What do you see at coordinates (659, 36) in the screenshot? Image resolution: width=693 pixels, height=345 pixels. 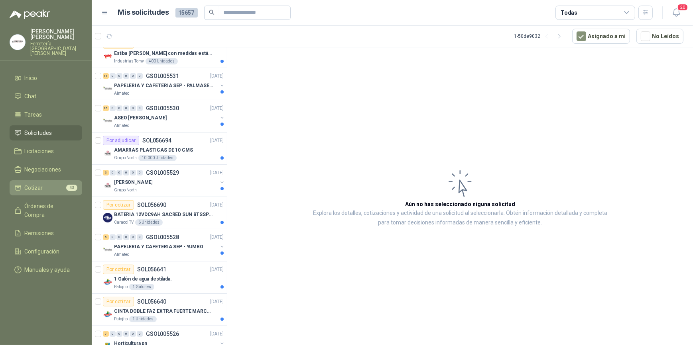 I see `button: No Leídos` at bounding box center [659, 36].